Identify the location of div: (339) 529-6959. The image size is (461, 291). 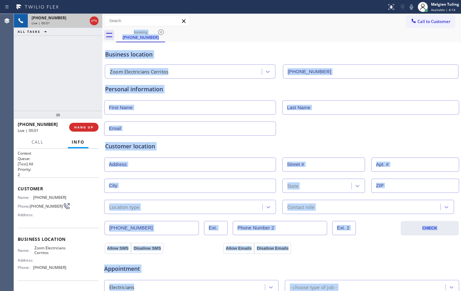
(141, 35).